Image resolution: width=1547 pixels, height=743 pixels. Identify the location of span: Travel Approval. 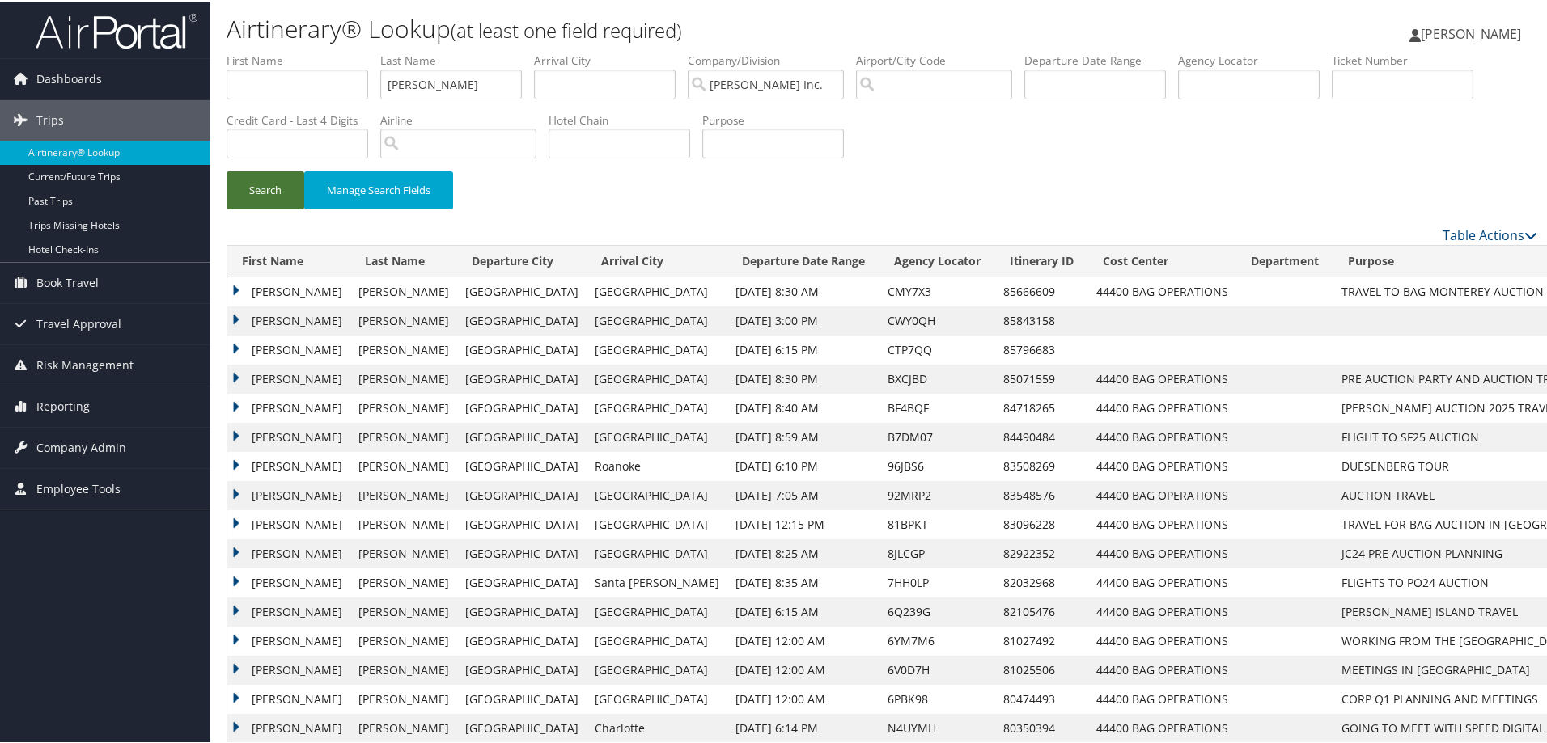
(78, 323).